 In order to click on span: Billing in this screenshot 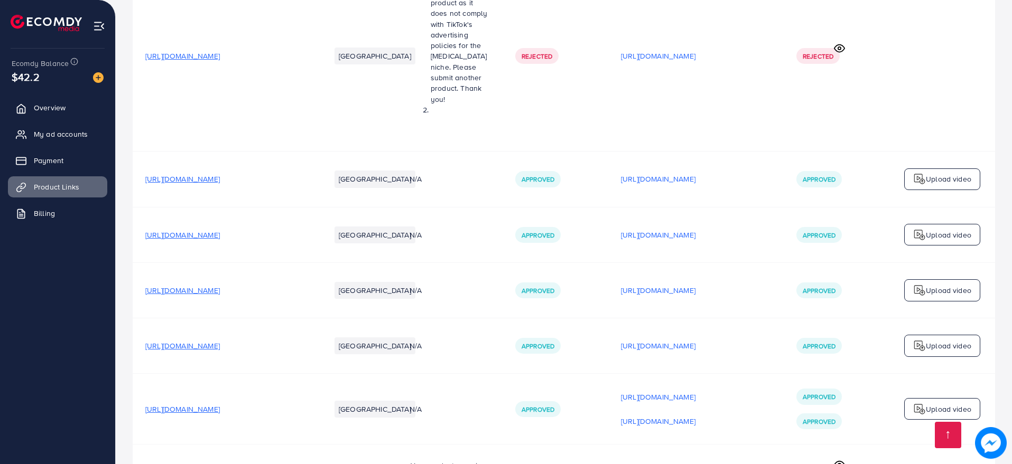, I will do `click(44, 213)`.